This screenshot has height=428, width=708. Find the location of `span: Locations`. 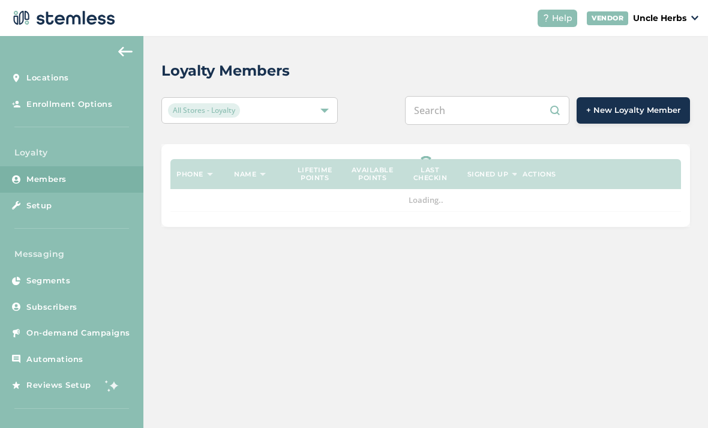

span: Locations is located at coordinates (47, 78).